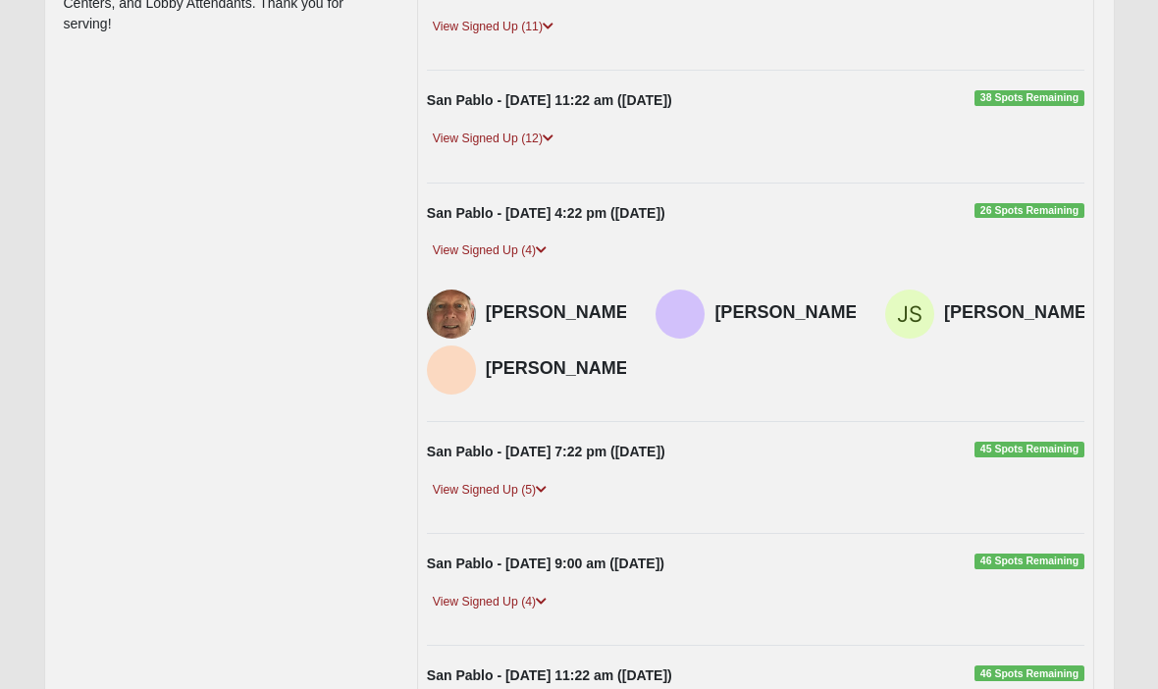 The height and width of the screenshot is (689, 1158). What do you see at coordinates (490, 490) in the screenshot?
I see `a: View Signed Up (5)` at bounding box center [490, 490].